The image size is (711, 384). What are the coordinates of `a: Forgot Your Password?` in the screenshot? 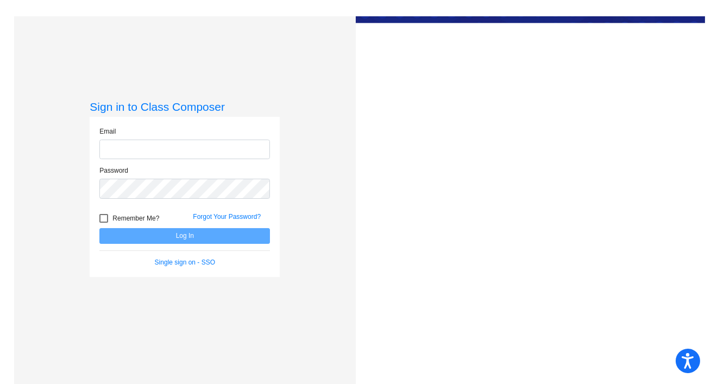 It's located at (226, 217).